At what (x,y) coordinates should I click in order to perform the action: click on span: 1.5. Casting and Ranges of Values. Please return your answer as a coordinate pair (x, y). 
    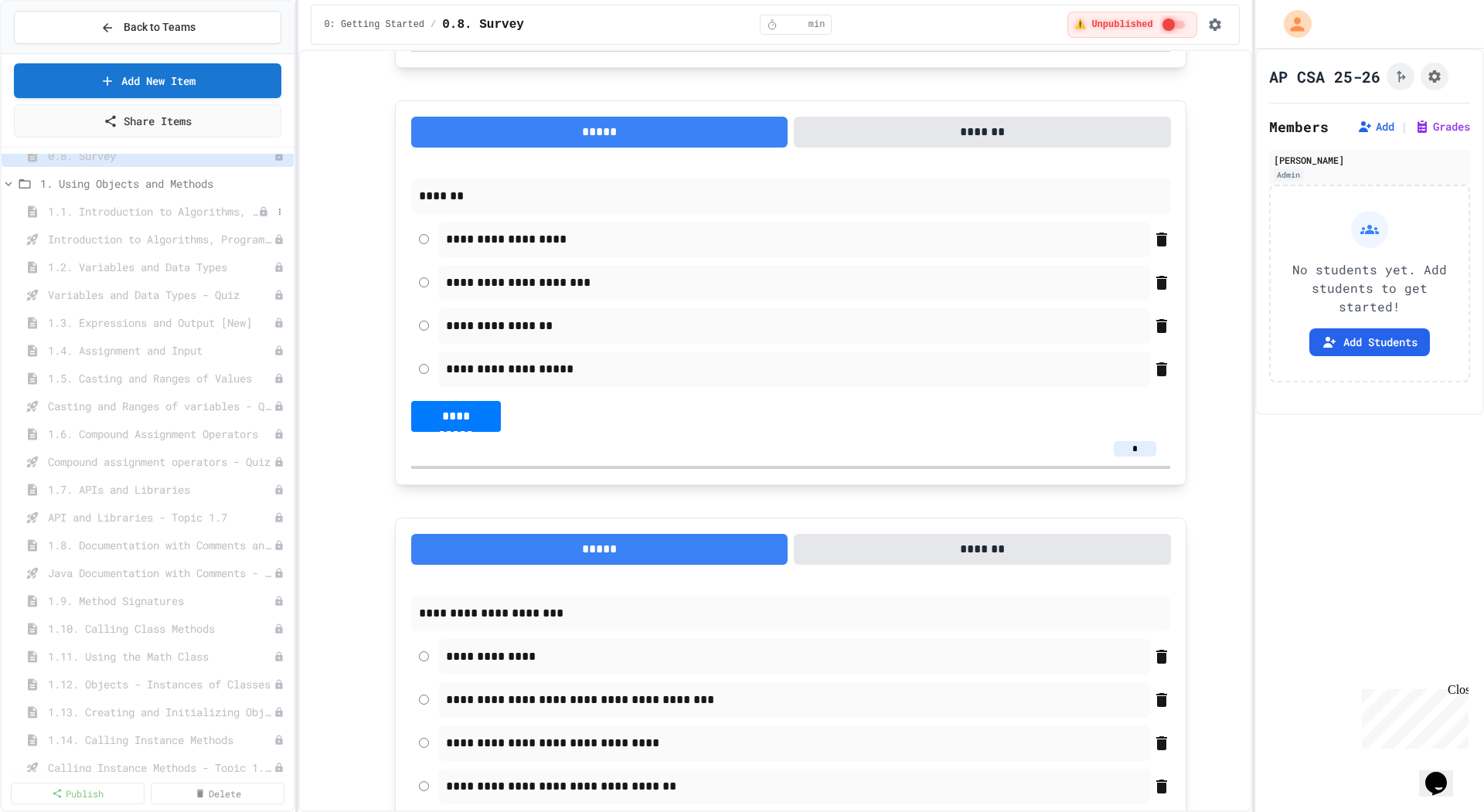
    Looking at the image, I should click on (161, 378).